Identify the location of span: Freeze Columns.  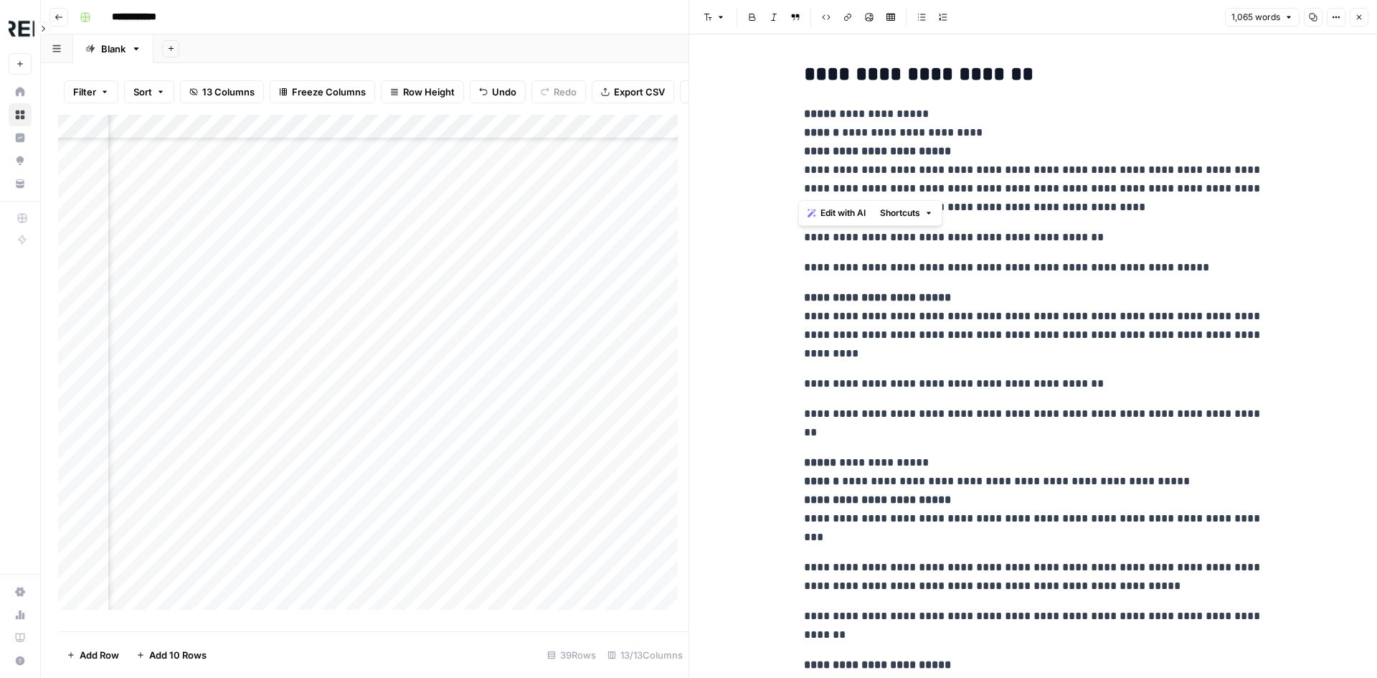
(328, 92).